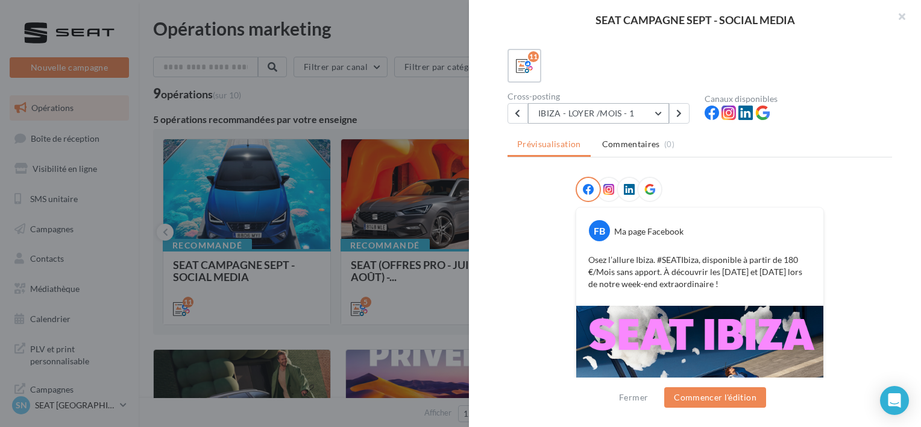 The height and width of the screenshot is (427, 921). I want to click on button: IBIZA - LOYER /MOIS - 1, so click(598, 113).